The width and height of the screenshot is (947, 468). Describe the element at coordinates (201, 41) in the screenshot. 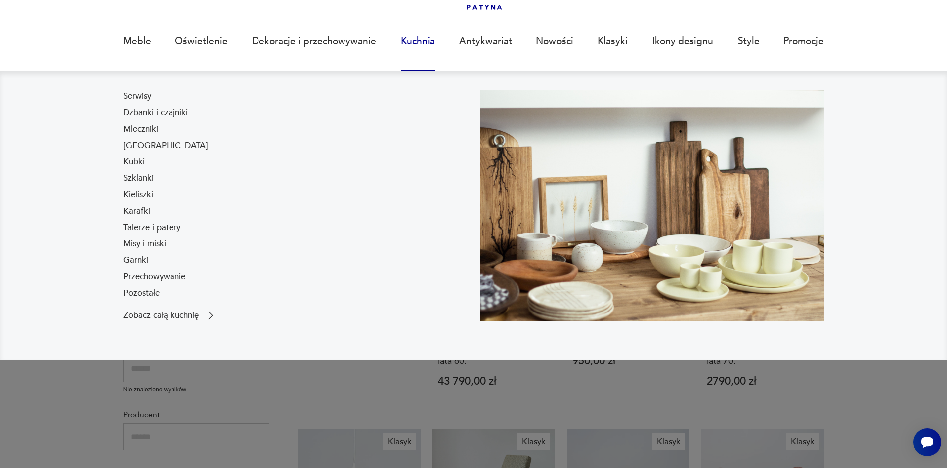

I see `a: Oświetlenie` at that location.